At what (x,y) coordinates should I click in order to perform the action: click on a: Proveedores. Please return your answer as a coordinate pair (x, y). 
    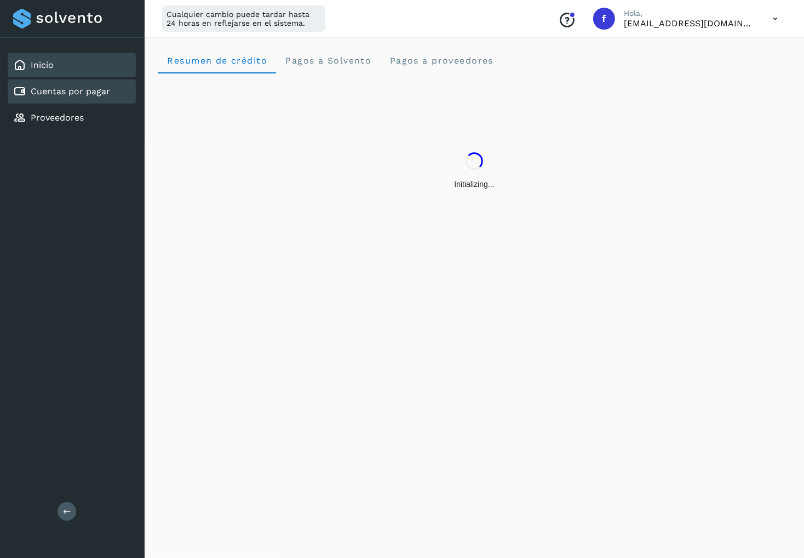
    Looking at the image, I should click on (57, 117).